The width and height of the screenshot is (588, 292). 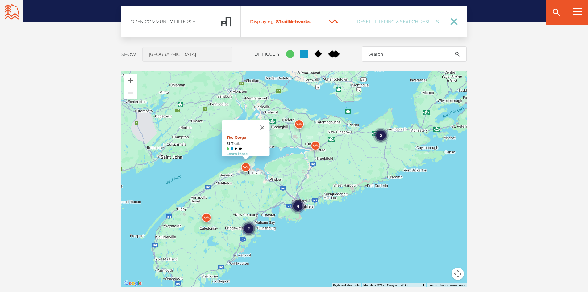 What do you see at coordinates (228, 149) in the screenshot?
I see `img: Green Circle` at bounding box center [228, 149].